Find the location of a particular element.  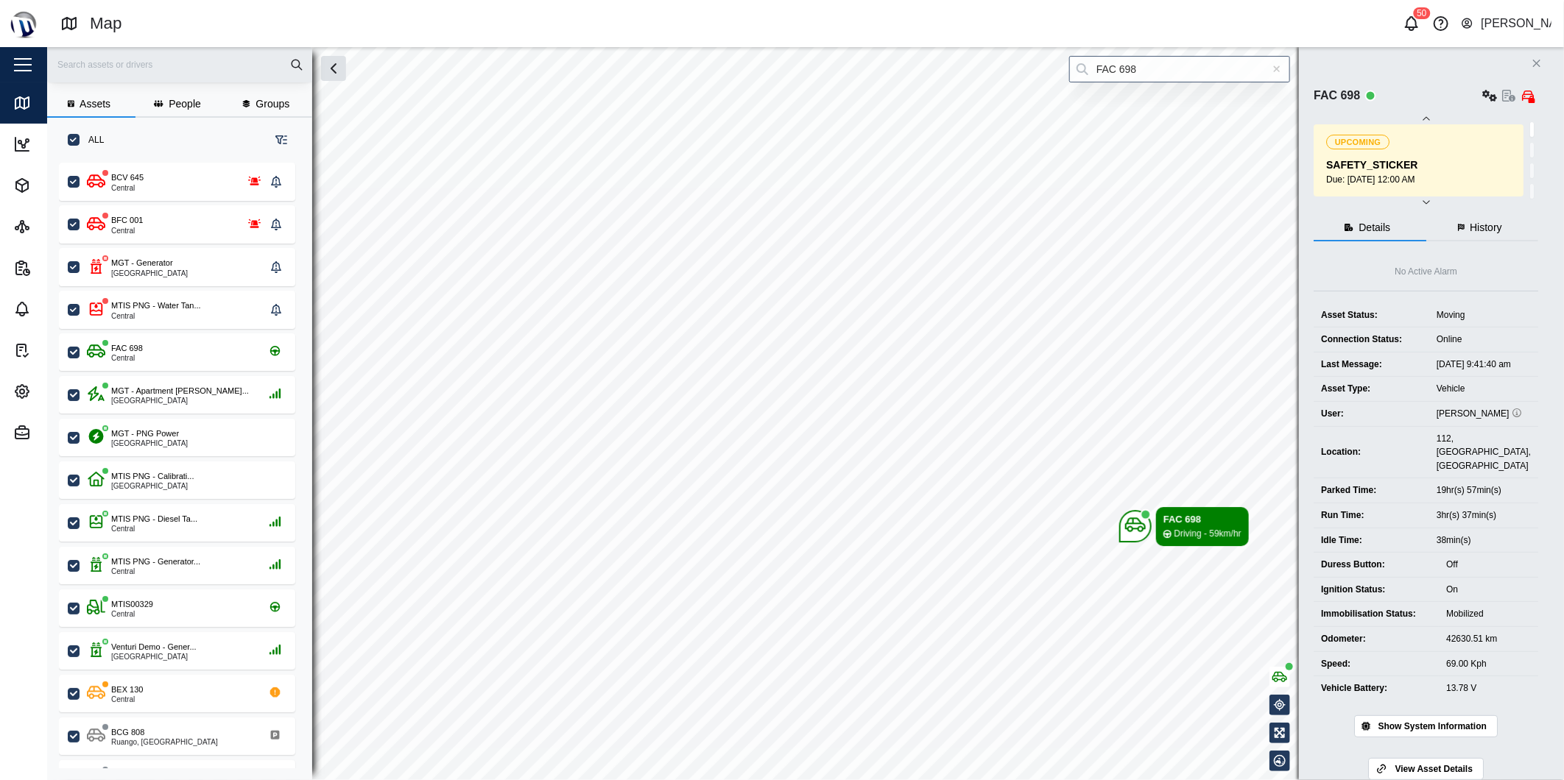

div: Idle Time: is located at coordinates (1371, 540).